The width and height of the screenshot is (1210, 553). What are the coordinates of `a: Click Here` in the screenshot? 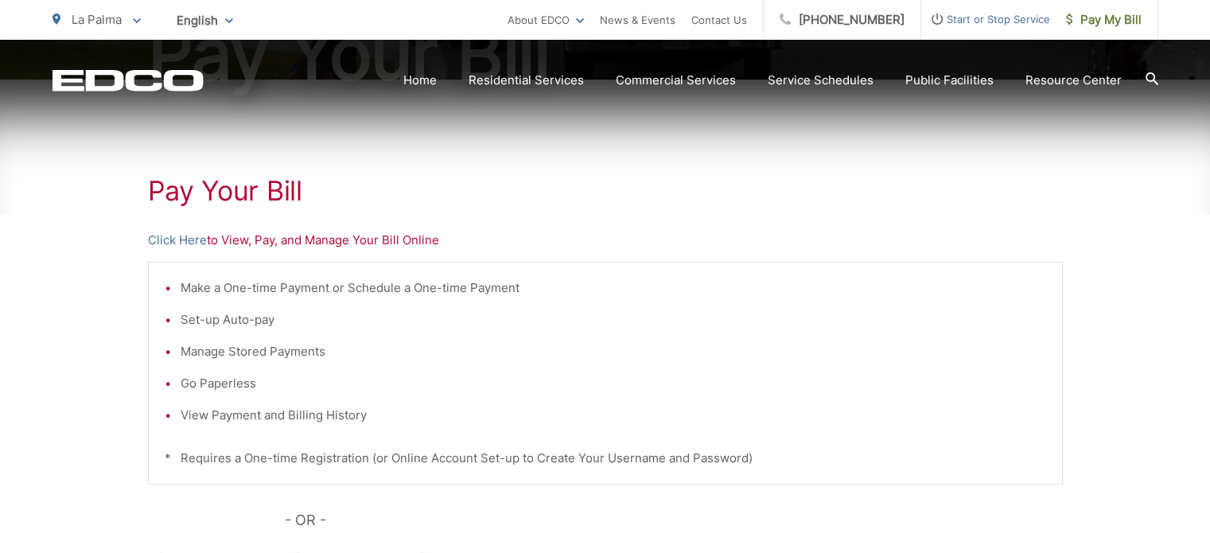 It's located at (177, 240).